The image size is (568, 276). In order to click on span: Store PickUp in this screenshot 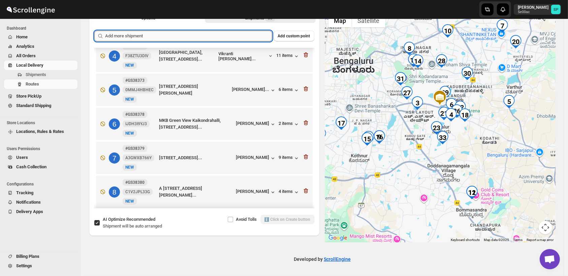, I will do `click(29, 96)`.